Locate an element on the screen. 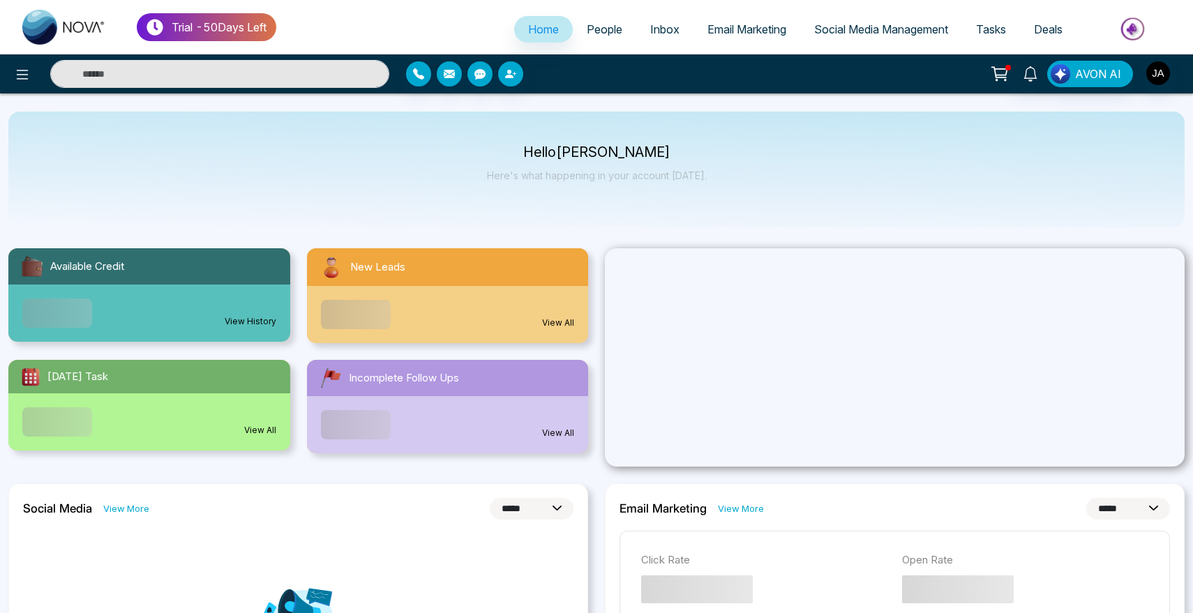  a: Inbox is located at coordinates (665, 29).